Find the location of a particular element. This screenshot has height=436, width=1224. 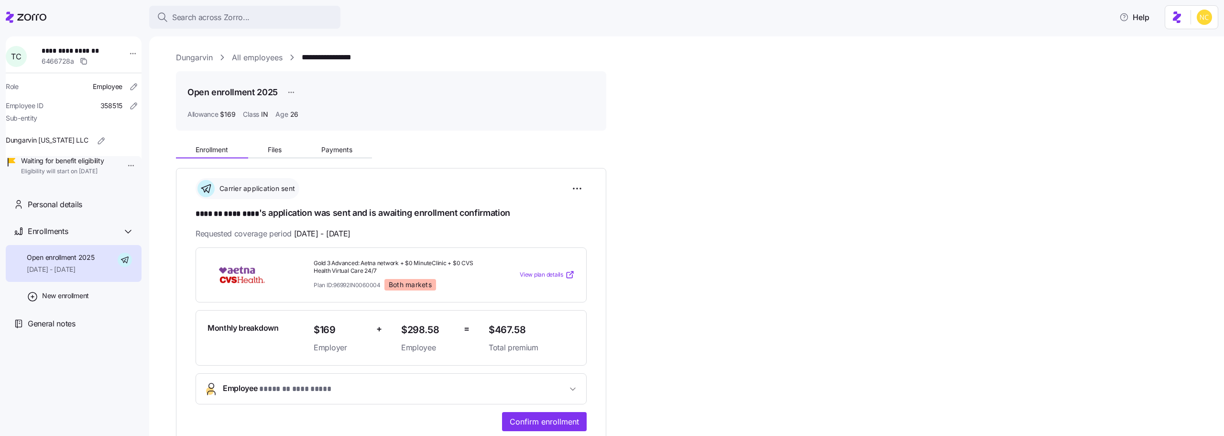

span: Class is located at coordinates (251, 114).